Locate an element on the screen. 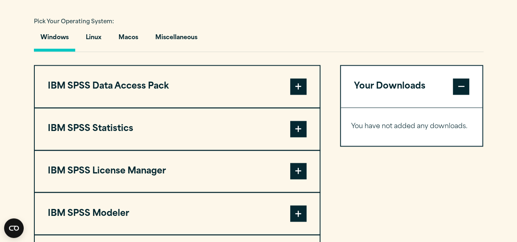  p: You have not added any downloads. is located at coordinates (412, 127).